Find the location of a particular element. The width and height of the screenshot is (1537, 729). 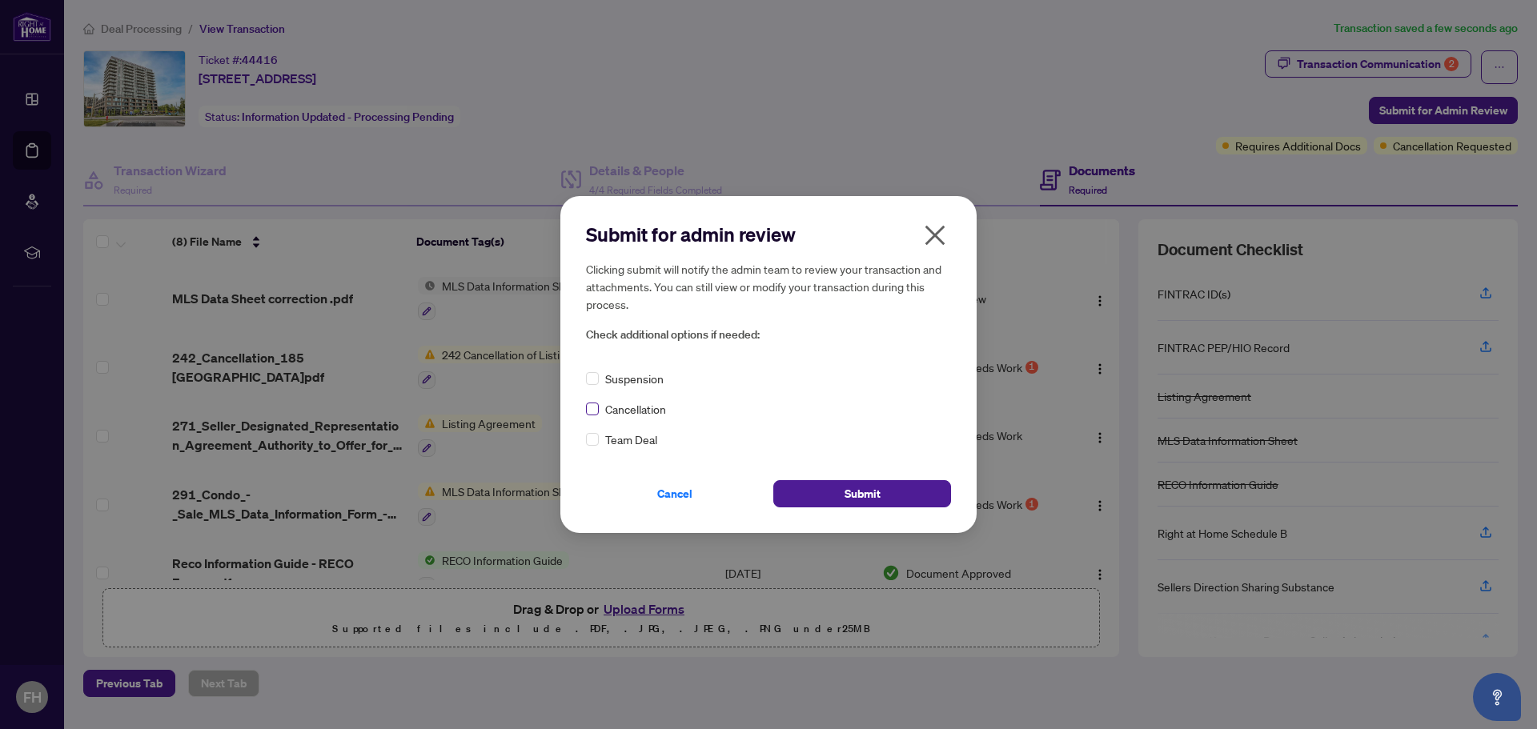

span: Check additional options if needed: is located at coordinates (769, 335).